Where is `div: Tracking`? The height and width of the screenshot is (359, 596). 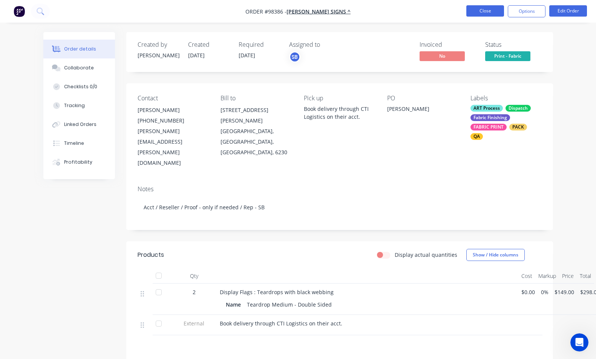 div: Tracking is located at coordinates (74, 106).